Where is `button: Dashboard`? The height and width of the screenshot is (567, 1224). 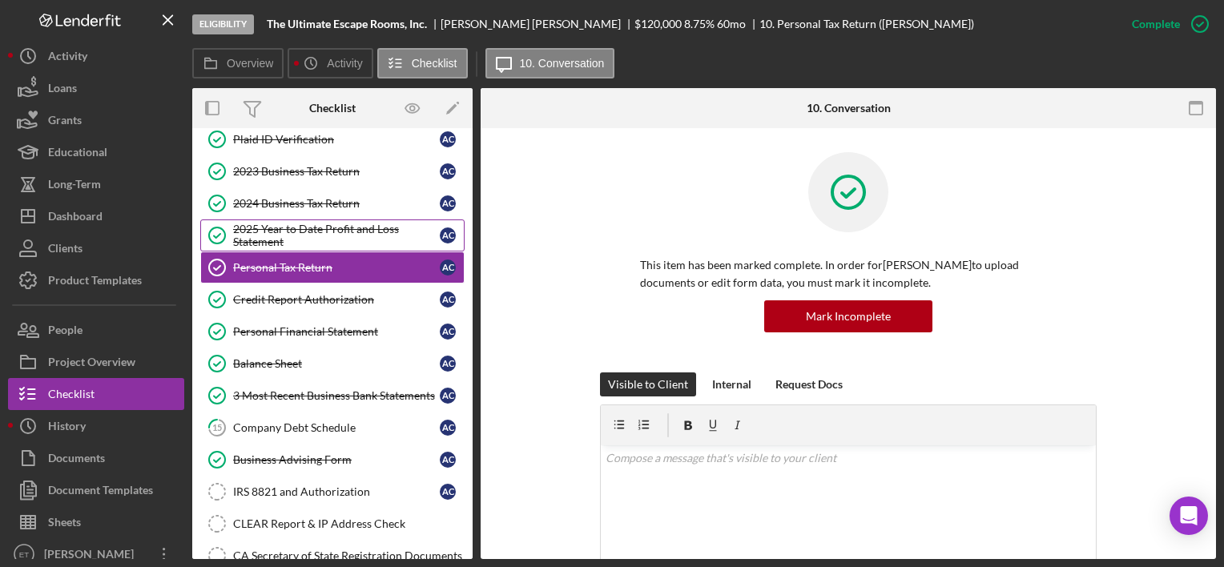 button: Dashboard is located at coordinates (96, 216).